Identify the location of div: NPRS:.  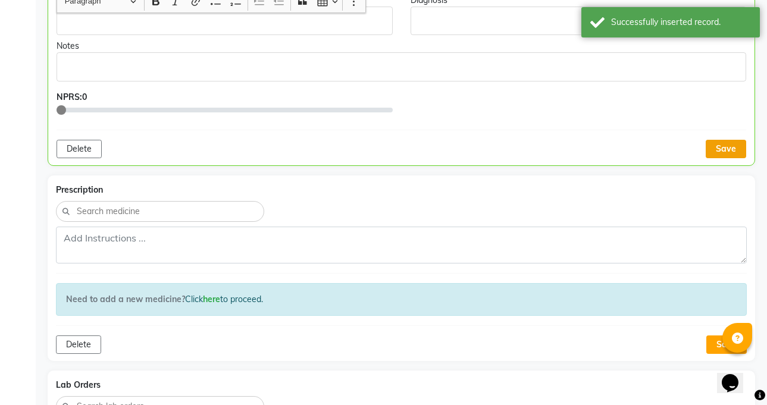
(224, 97).